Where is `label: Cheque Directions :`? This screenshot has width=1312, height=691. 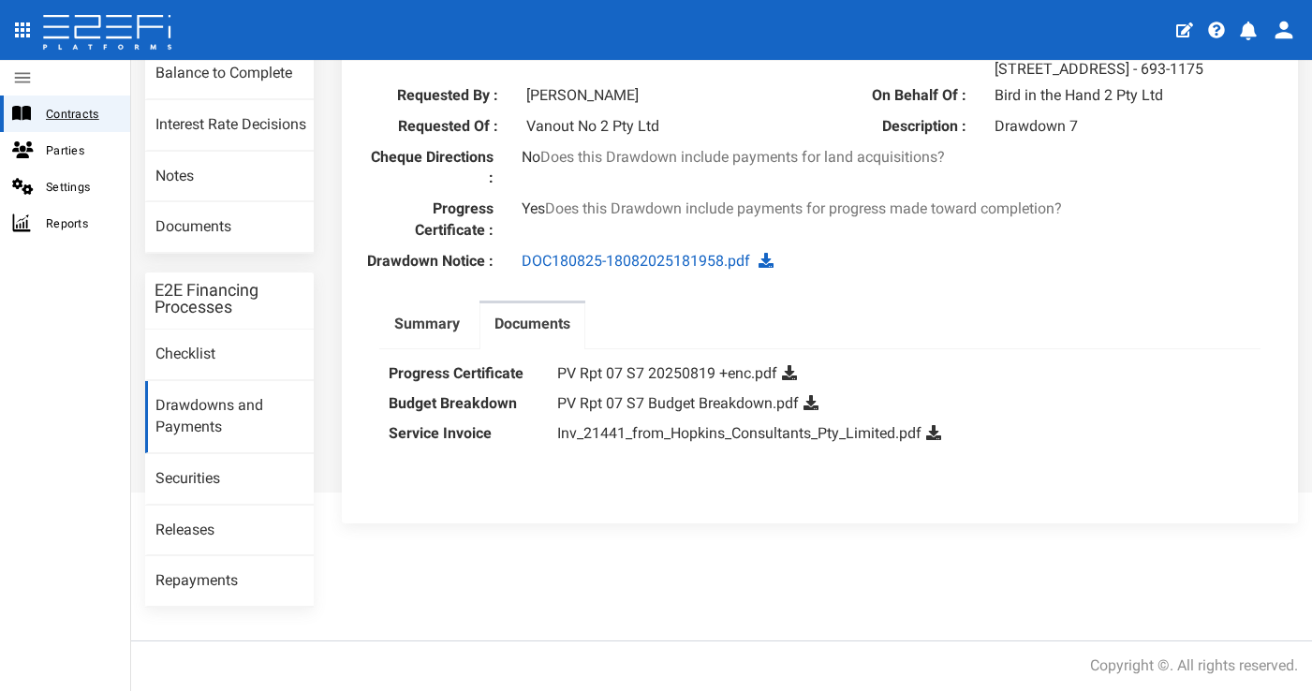 label: Cheque Directions : is located at coordinates (429, 169).